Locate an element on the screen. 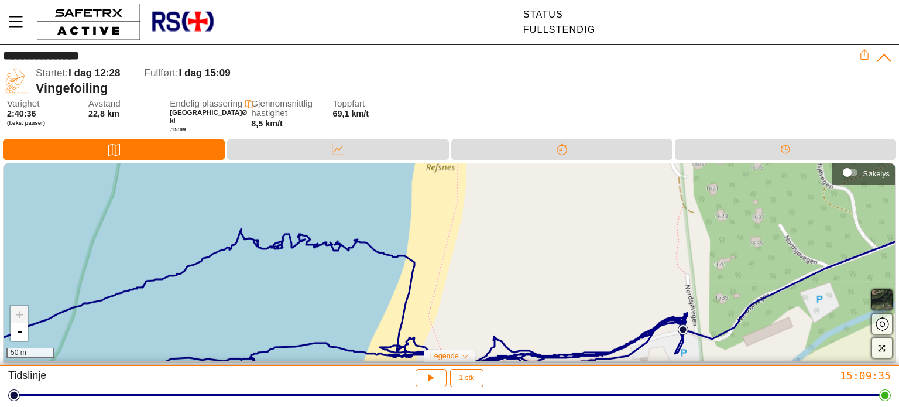 This screenshot has height=407, width=899. div: 50 m is located at coordinates (30, 353).